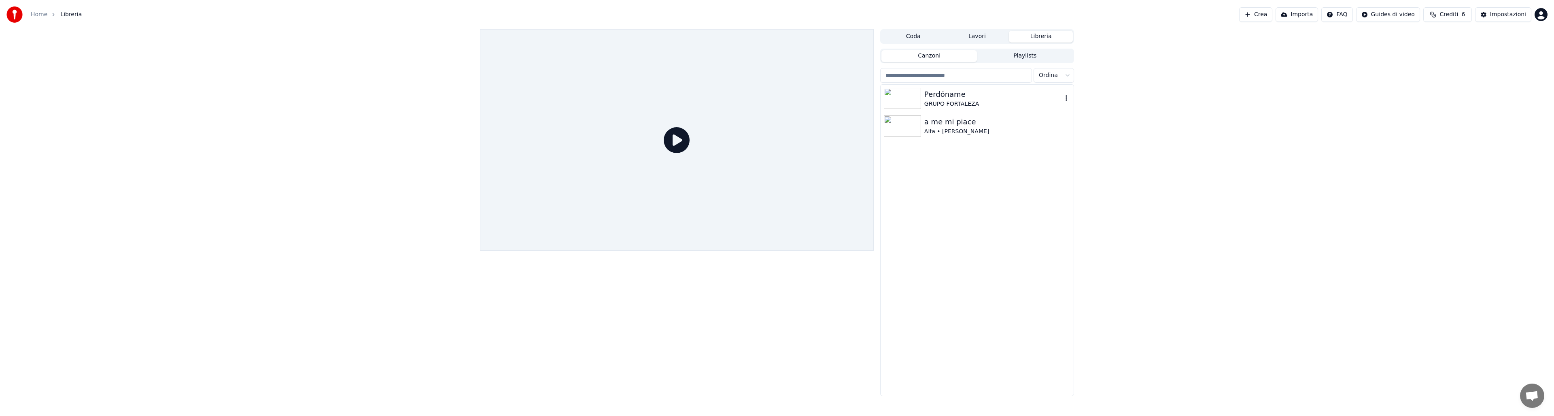 The height and width of the screenshot is (416, 1554). What do you see at coordinates (71, 15) in the screenshot?
I see `span: Libreria` at bounding box center [71, 15].